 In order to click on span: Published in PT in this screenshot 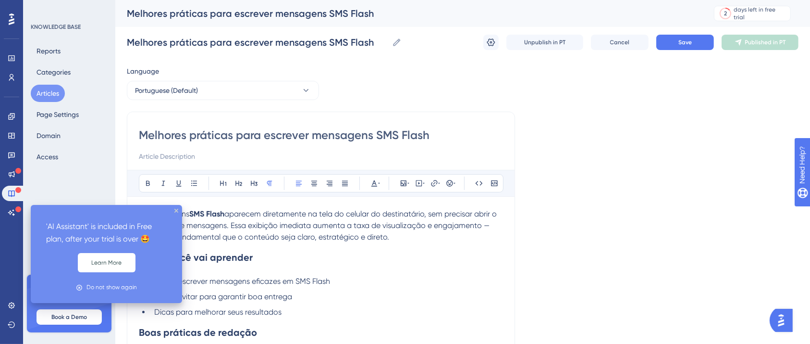, I will do `click(765, 42)`.